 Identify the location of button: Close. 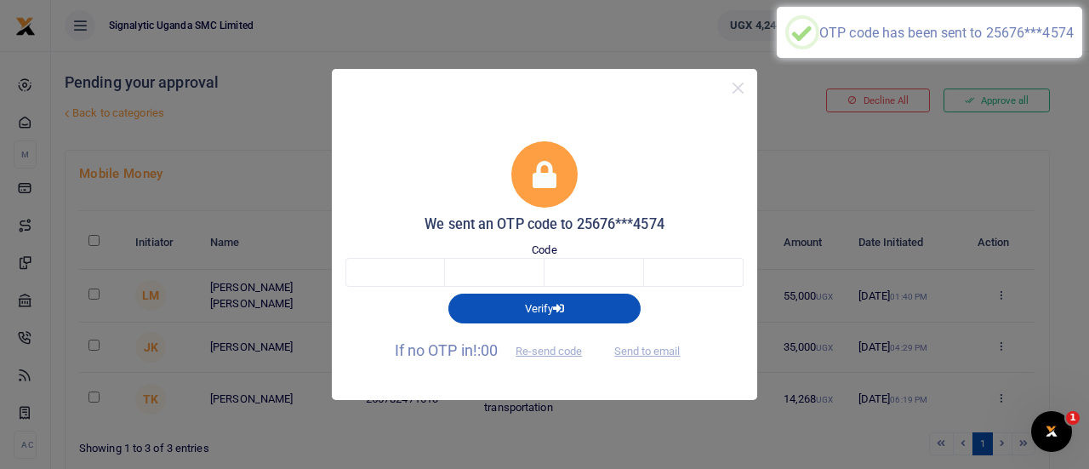
(738, 88).